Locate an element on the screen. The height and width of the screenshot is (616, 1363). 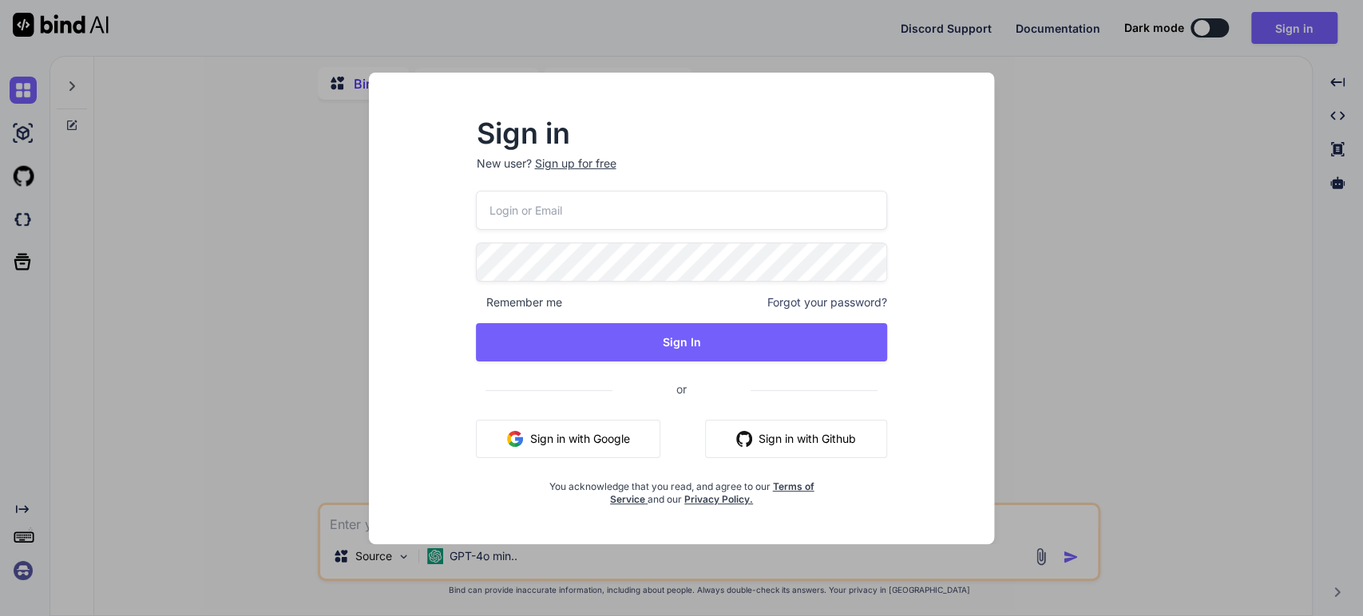
img: google is located at coordinates (515, 439).